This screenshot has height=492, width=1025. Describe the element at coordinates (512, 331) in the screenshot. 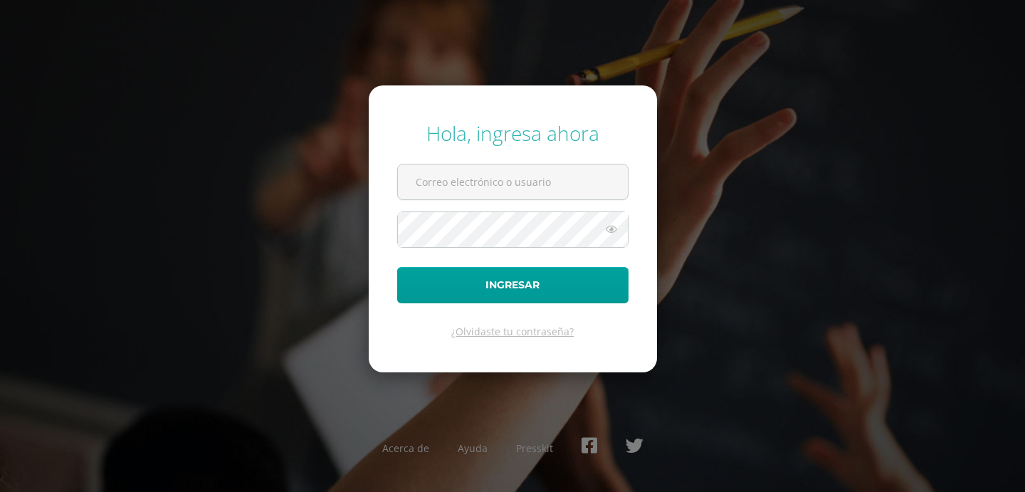

I see `a: ¿Olvidaste tu contraseña?` at that location.